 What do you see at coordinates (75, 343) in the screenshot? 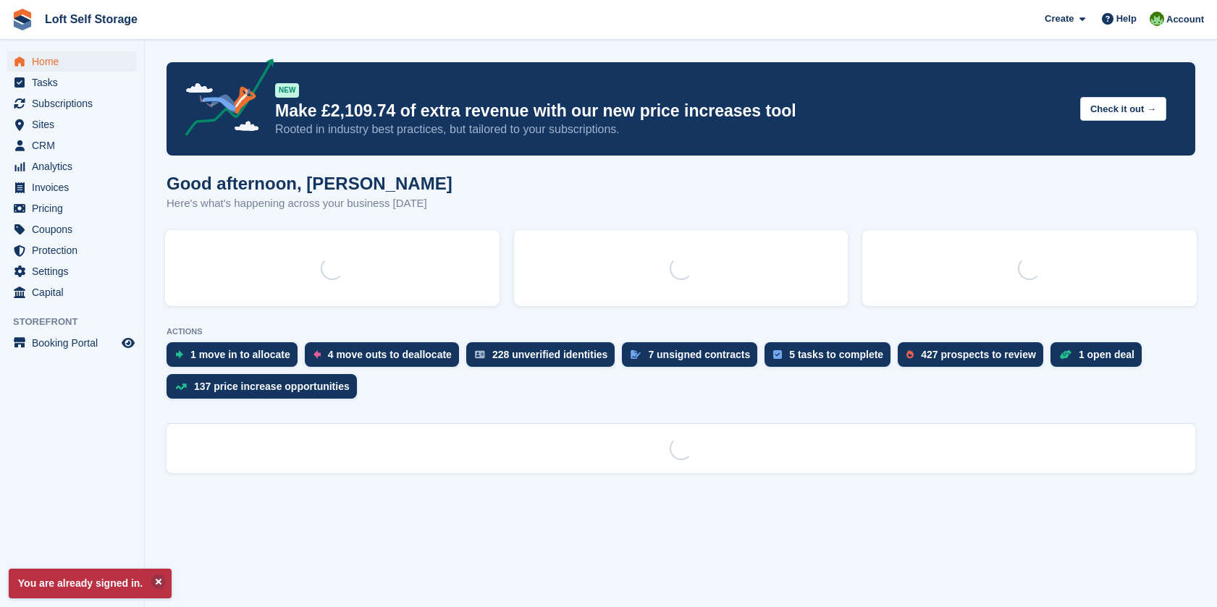
I see `span: Booking Portal` at bounding box center [75, 343].